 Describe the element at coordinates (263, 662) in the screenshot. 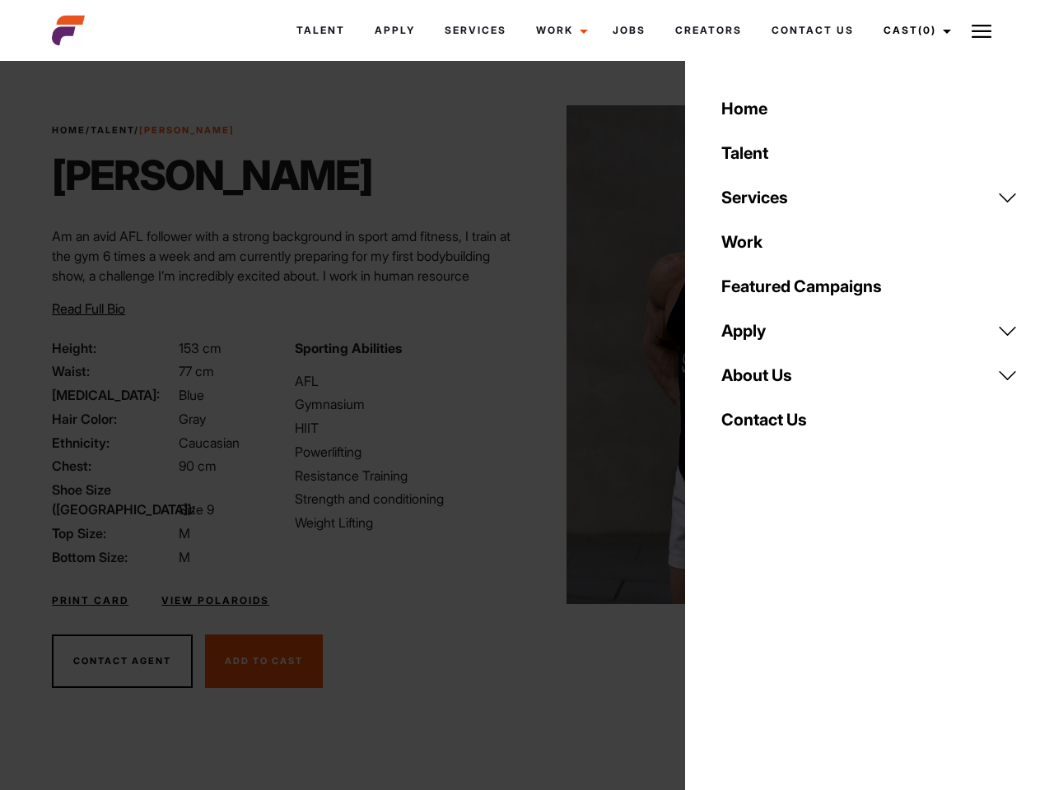

I see `button: Add To Cast` at that location.